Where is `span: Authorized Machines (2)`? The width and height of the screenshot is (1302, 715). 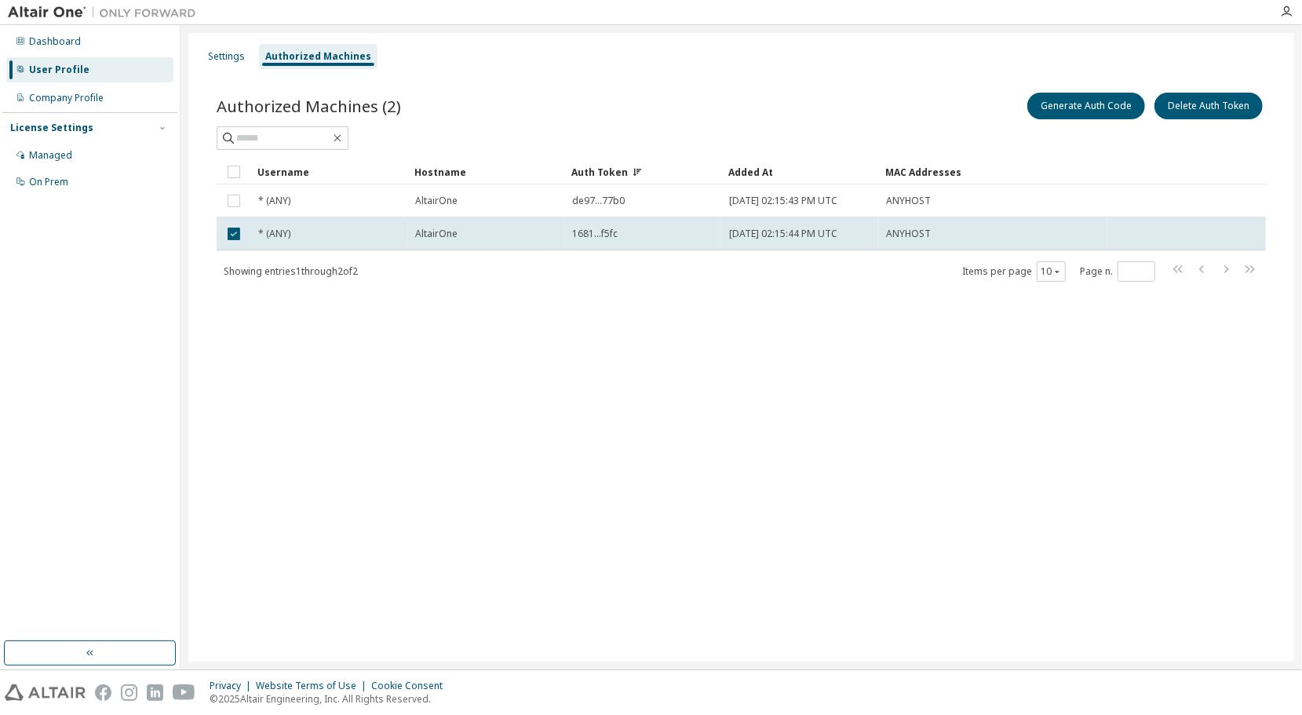 span: Authorized Machines (2) is located at coordinates (309, 106).